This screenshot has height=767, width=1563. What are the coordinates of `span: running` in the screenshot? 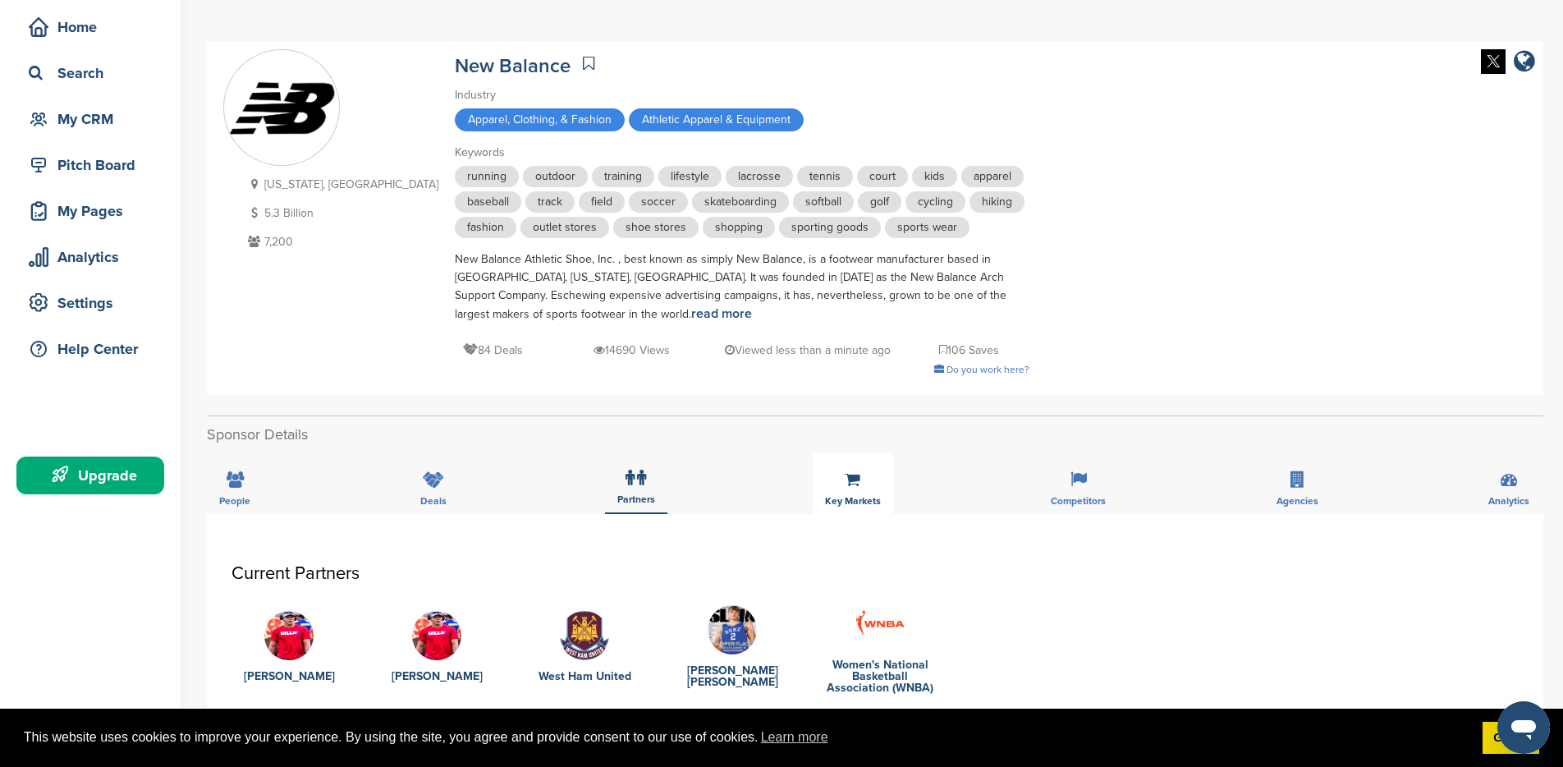 It's located at (487, 176).